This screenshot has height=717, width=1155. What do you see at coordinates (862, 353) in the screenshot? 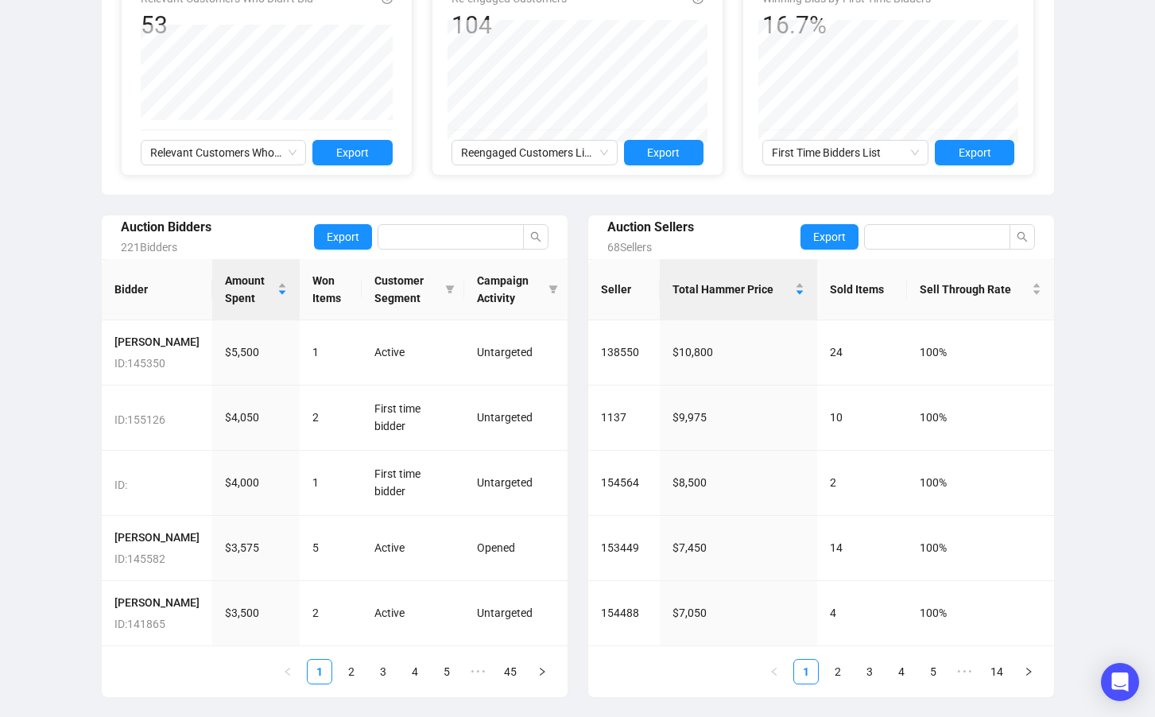
I see `td: 24` at bounding box center [862, 353].